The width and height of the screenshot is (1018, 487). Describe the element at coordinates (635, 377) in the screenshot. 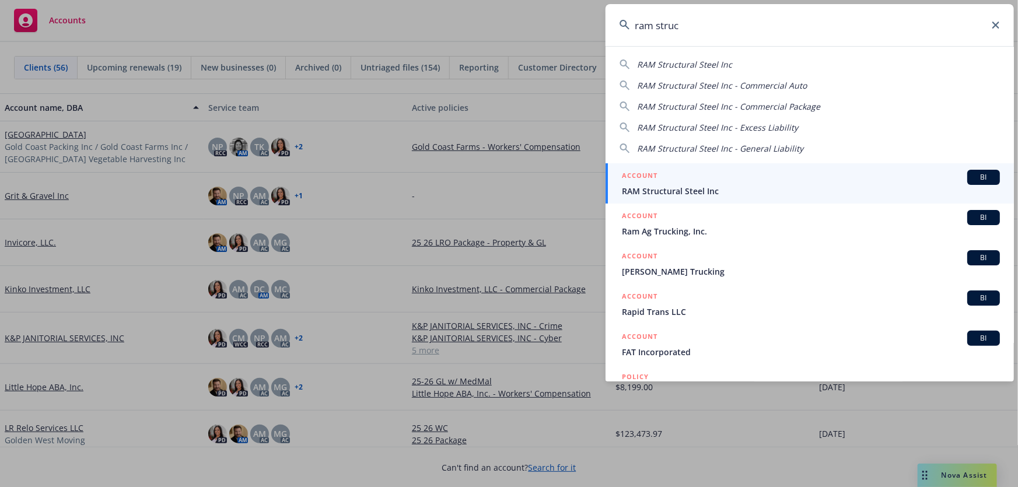

I see `h5: POLICY` at that location.